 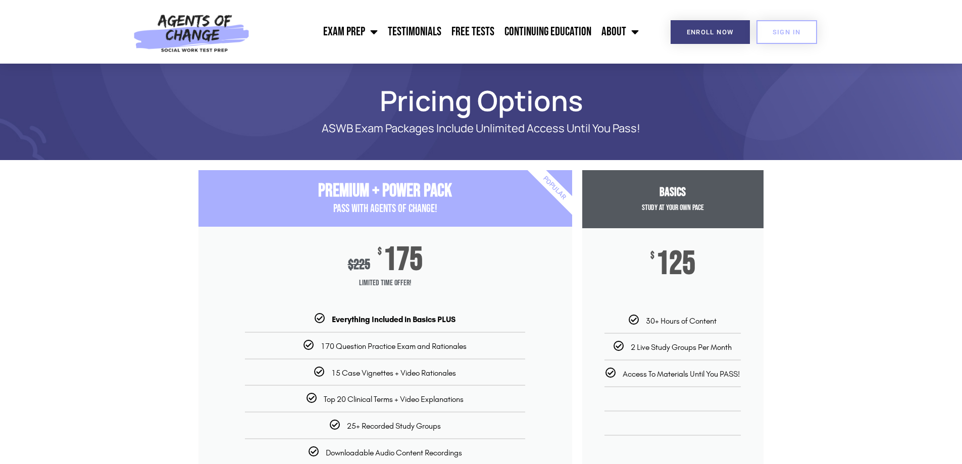 What do you see at coordinates (393, 319) in the screenshot?
I see `b: Everything Included in Basics PLUS` at bounding box center [393, 319].